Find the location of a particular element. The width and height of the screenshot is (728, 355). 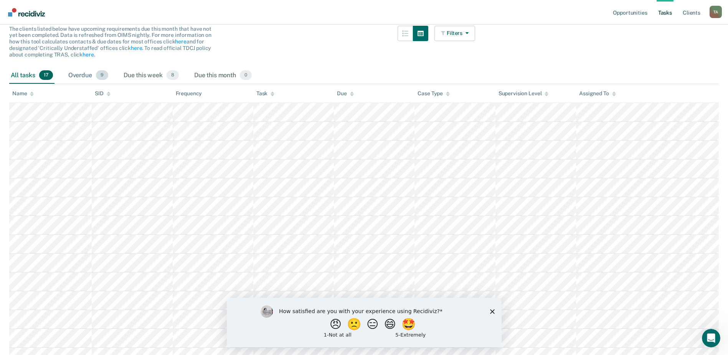

img: Profile image for Kim is located at coordinates (40, 14).